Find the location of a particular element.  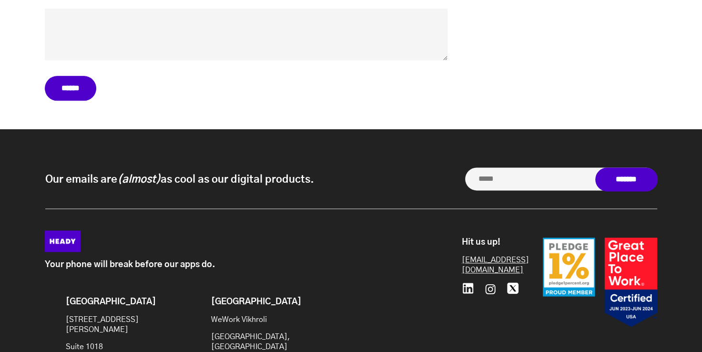

p: Our emails are as cool as our digital products. is located at coordinates (180, 179).